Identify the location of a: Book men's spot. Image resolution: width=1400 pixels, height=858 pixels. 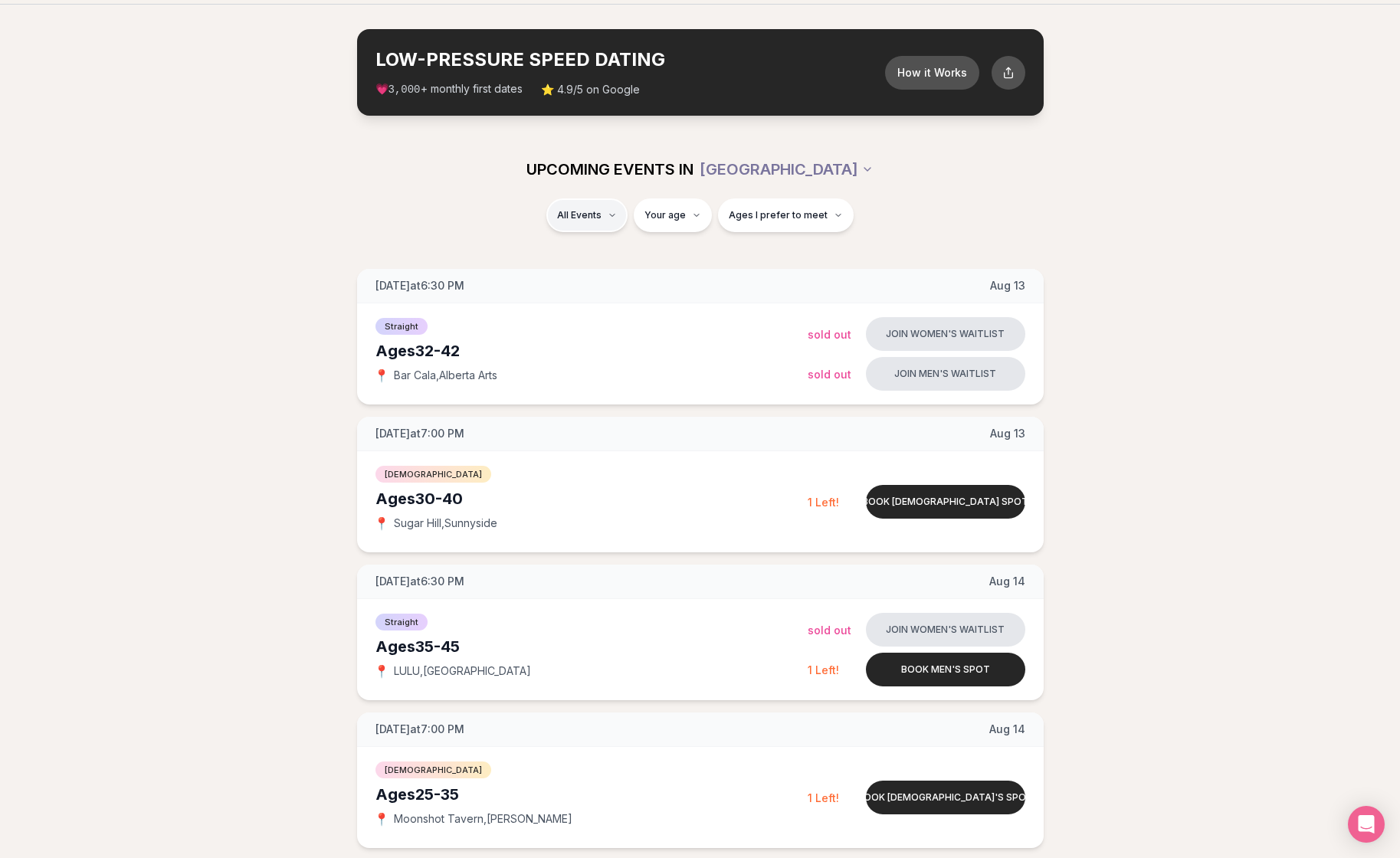
(945, 670).